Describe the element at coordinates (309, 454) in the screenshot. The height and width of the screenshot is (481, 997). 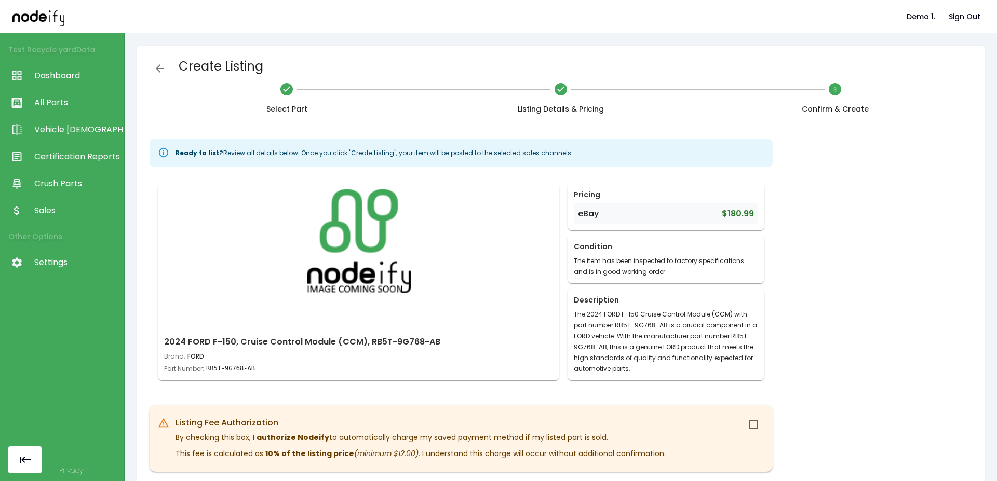
I see `strong: 10% of the listing price` at that location.